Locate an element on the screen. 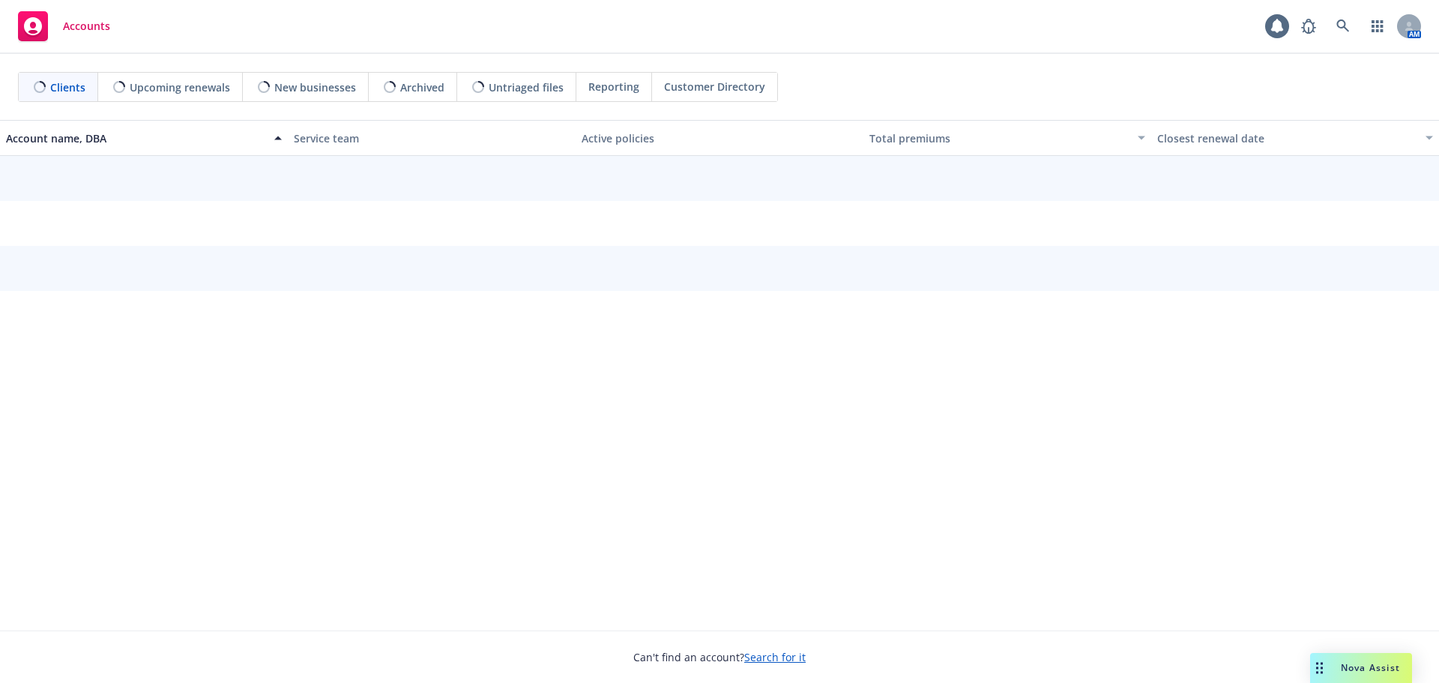 This screenshot has width=1439, height=683. span: Untriaged files is located at coordinates (526, 87).